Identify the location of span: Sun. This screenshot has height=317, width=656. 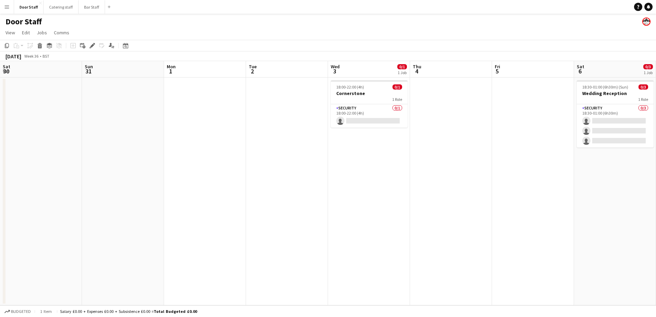
(89, 67).